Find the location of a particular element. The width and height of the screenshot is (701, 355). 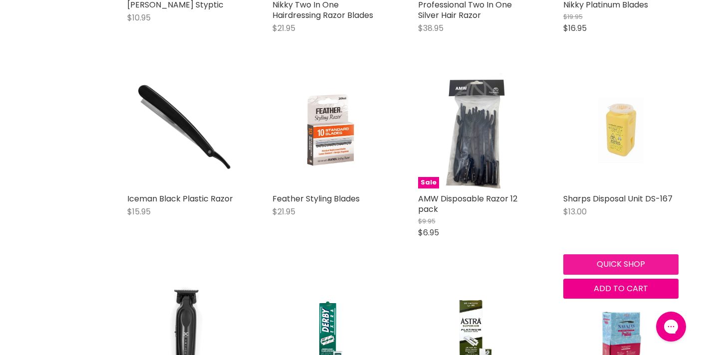

span: $16.95 is located at coordinates (575, 28).